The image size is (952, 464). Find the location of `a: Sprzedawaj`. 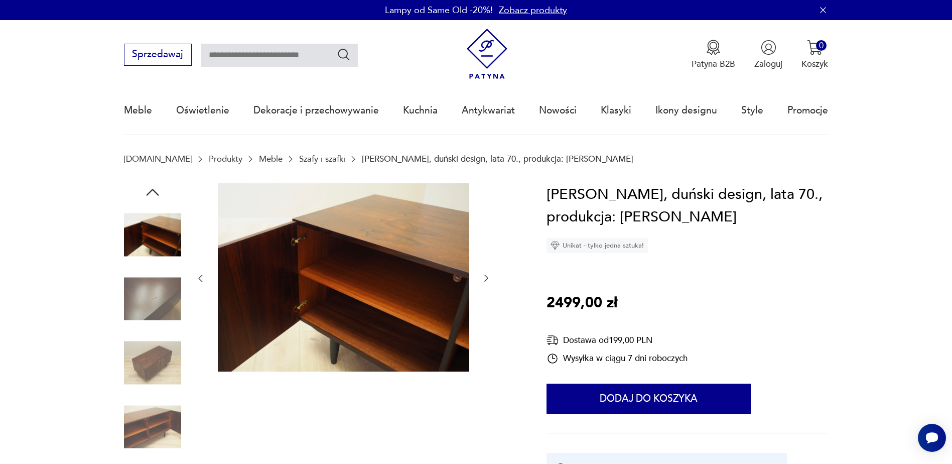

a: Sprzedawaj is located at coordinates (158, 55).